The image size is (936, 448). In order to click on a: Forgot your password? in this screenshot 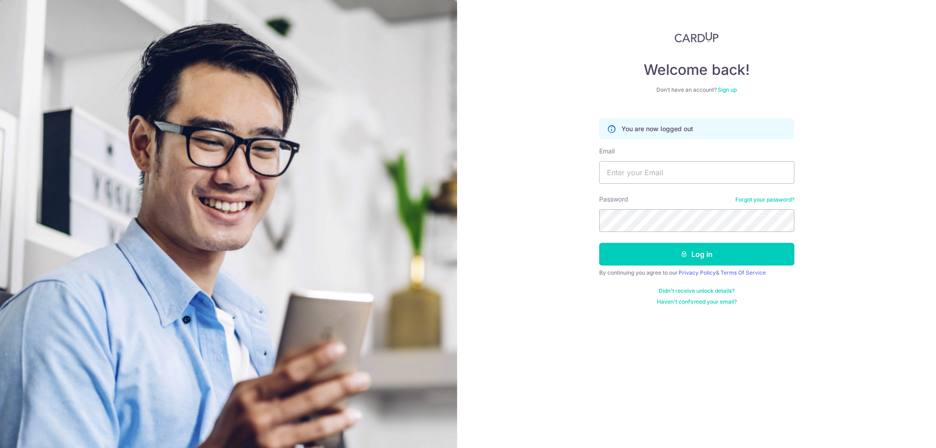, I will do `click(765, 200)`.